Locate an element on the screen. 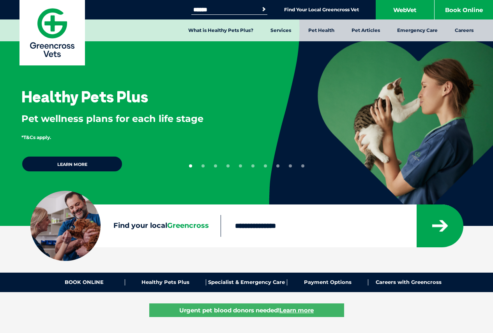 Image resolution: width=493 pixels, height=333 pixels. button: 7 of 10 is located at coordinates (265, 166).